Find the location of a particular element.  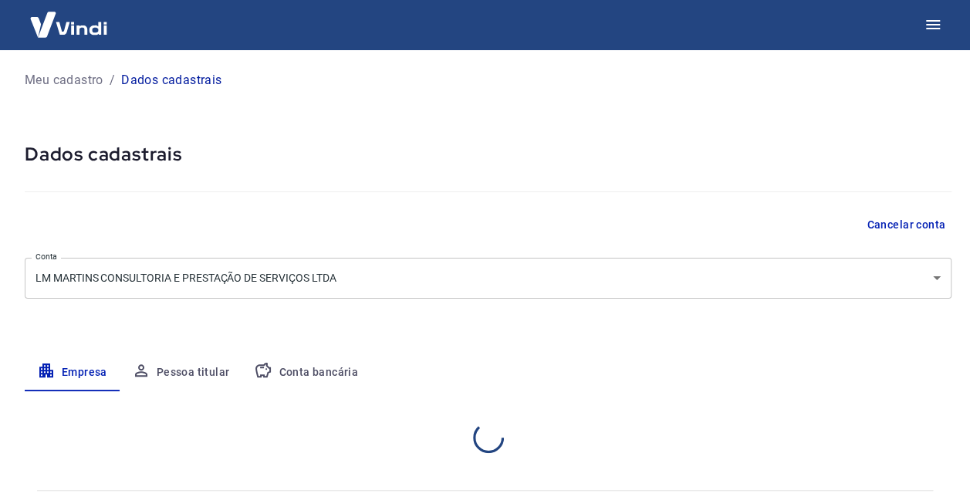

p: Meu cadastro is located at coordinates (64, 80).